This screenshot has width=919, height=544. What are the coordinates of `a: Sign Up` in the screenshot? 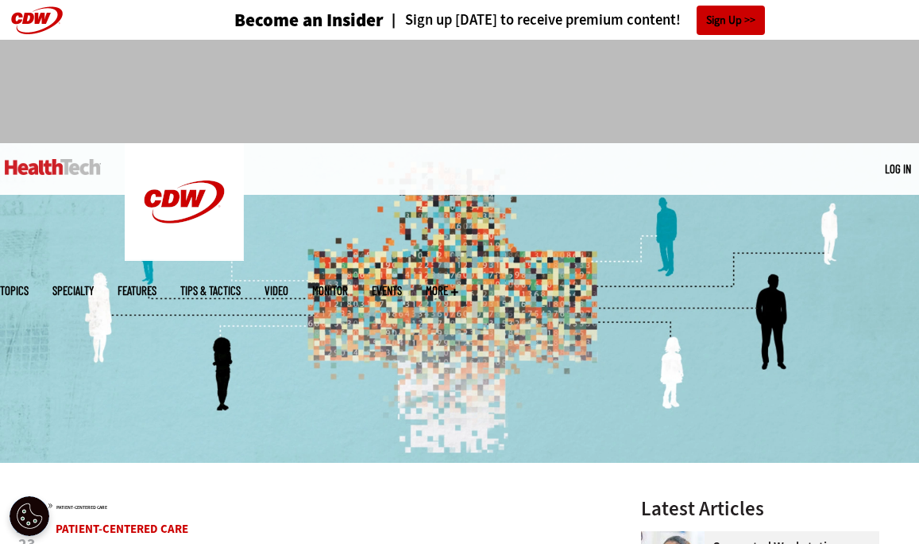 It's located at (731, 20).